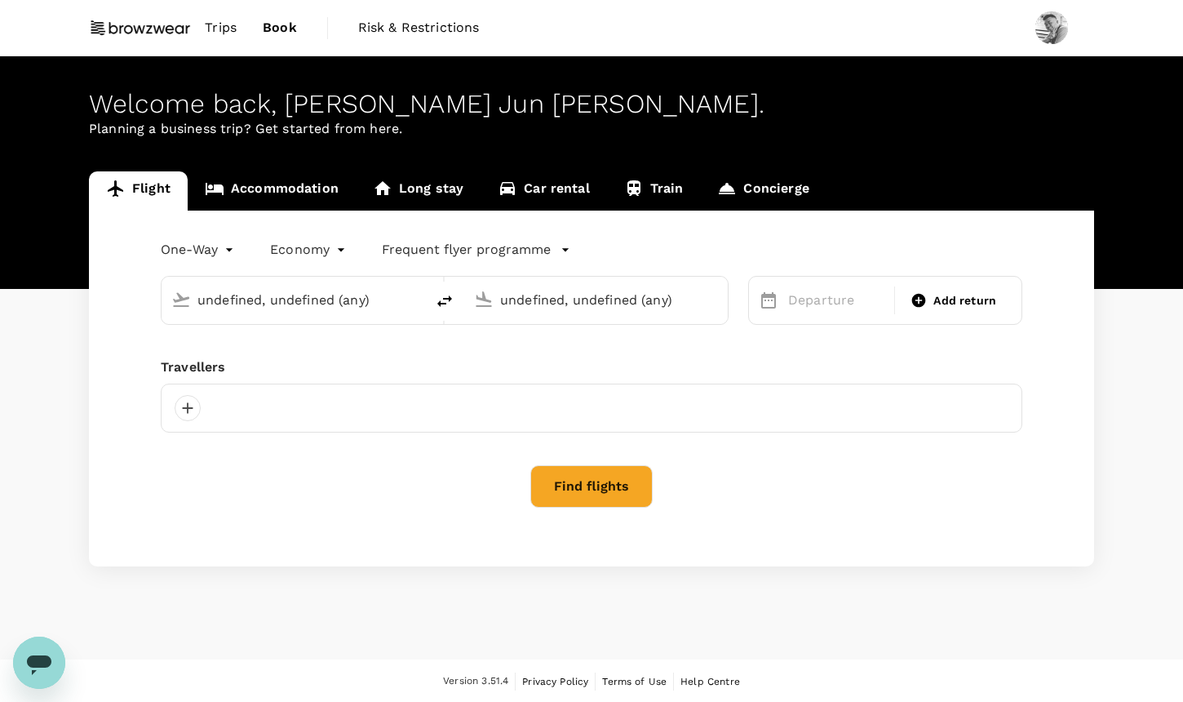  What do you see at coordinates (220, 28) in the screenshot?
I see `span: Trips` at bounding box center [220, 28].